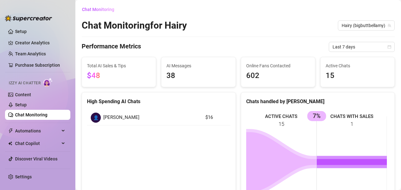 This screenshot has height=190, width=401. I want to click on a: Purchase Subscription, so click(37, 65).